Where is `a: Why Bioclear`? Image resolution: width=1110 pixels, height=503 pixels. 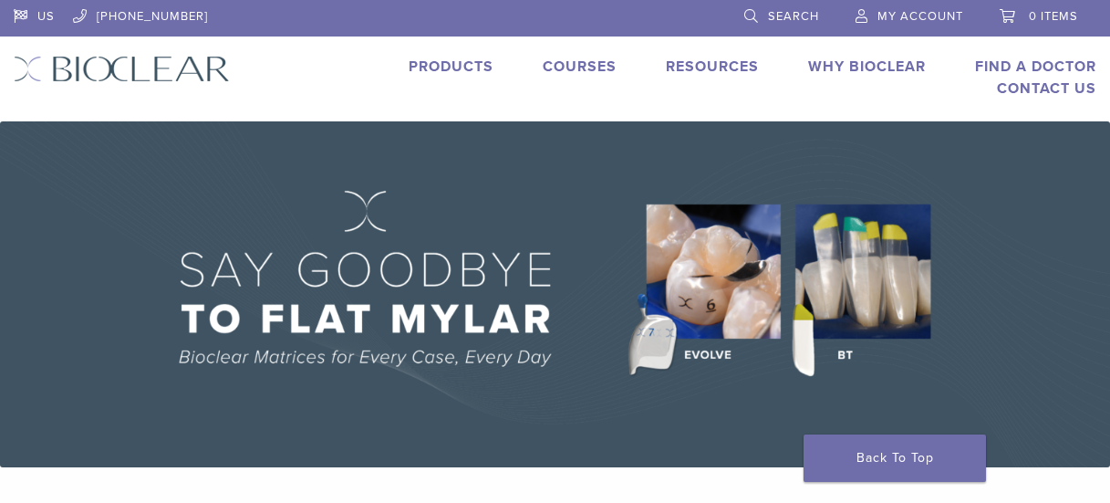
a: Why Bioclear is located at coordinates (867, 67).